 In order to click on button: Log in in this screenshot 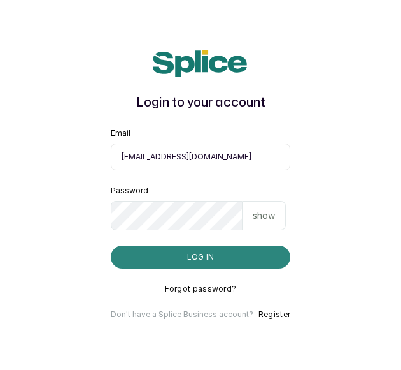, I will do `click(201, 257)`.